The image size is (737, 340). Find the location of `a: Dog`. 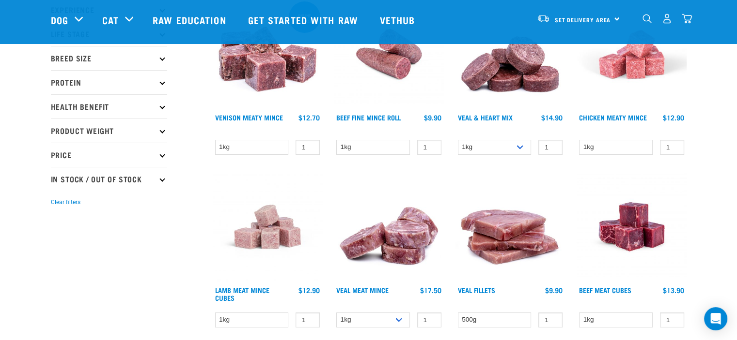

a: Dog is located at coordinates (60, 20).